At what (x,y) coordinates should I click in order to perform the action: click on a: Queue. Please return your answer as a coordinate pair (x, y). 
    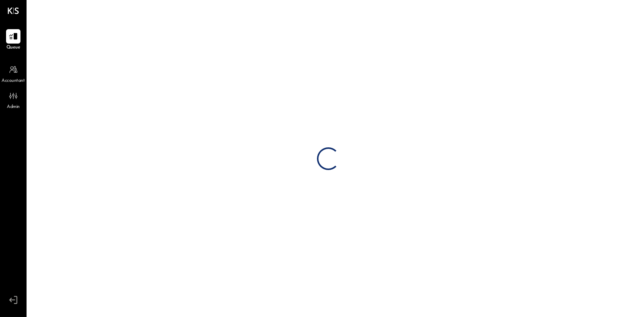
    Looking at the image, I should click on (13, 40).